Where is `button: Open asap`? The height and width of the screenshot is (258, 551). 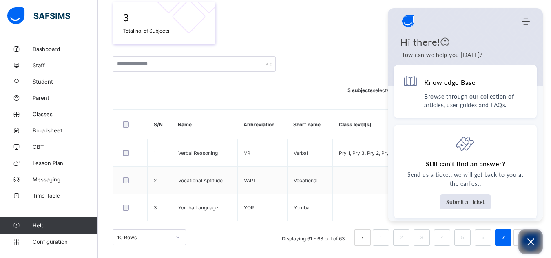 button: Open asap is located at coordinates (531, 242).